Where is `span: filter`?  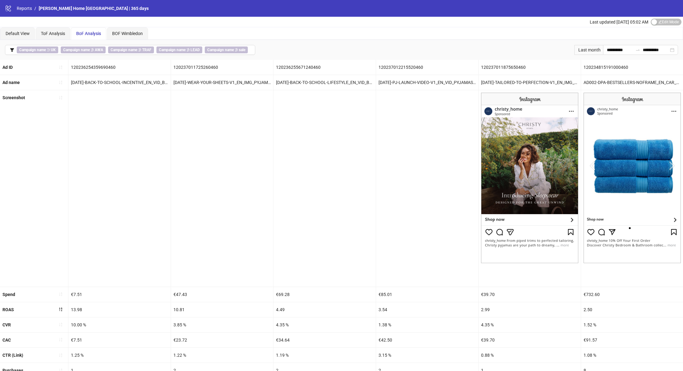 span: filter is located at coordinates (12, 50).